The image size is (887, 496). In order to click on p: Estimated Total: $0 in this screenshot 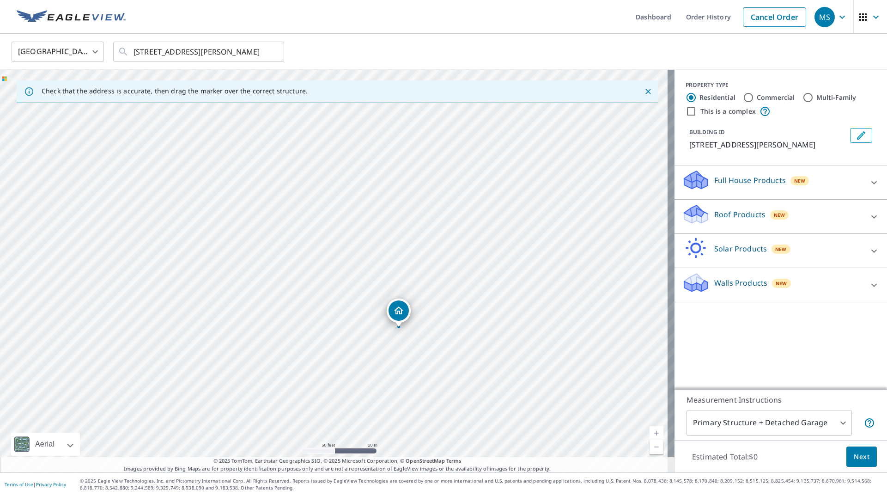, I will do `click(725, 457)`.